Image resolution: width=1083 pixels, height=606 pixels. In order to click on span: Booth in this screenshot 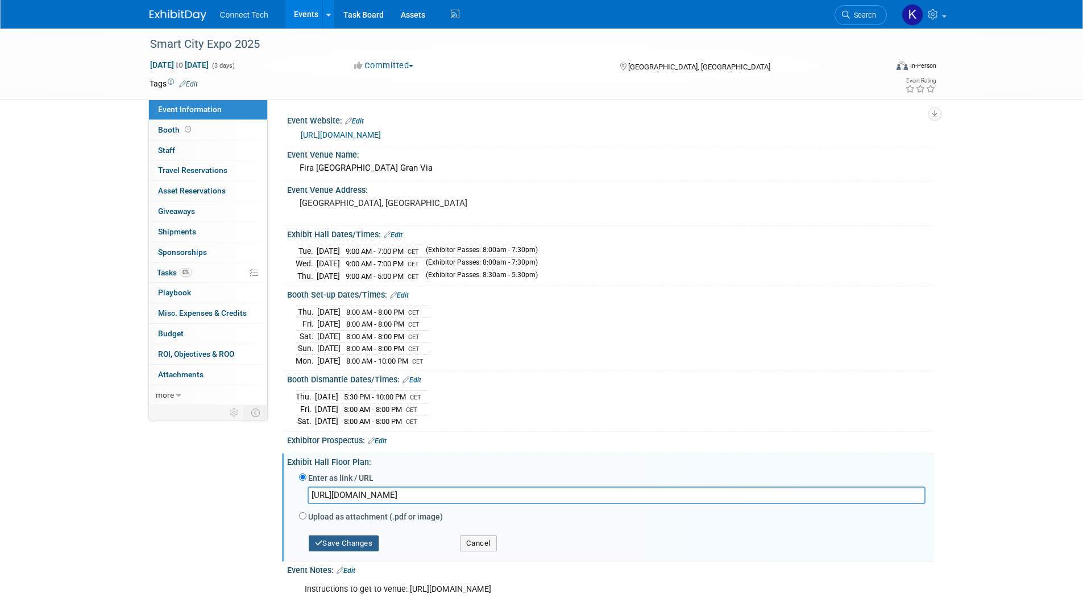, I will do `click(176, 130)`.